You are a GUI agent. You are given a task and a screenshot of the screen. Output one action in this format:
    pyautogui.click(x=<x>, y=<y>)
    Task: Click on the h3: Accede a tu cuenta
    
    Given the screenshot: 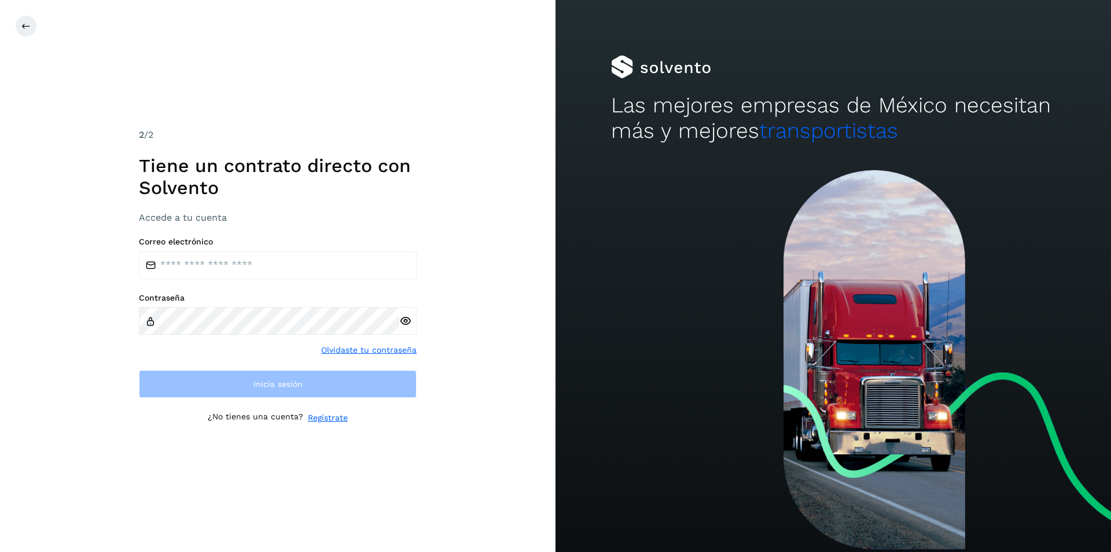 What is the action you would take?
    pyautogui.click(x=278, y=217)
    